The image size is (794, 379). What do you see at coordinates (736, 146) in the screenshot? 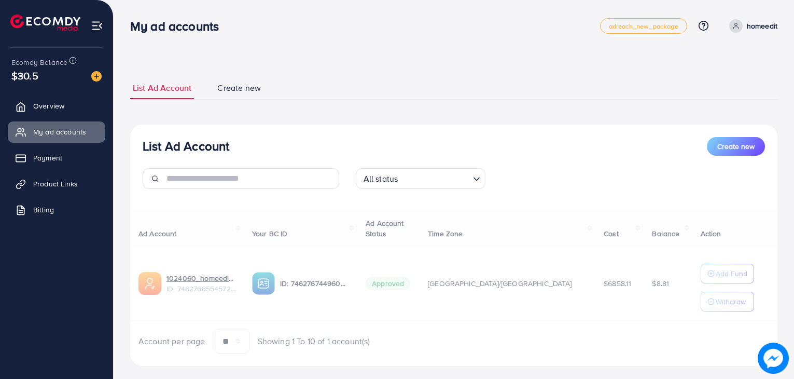
I see `button: Create new` at bounding box center [736, 146].